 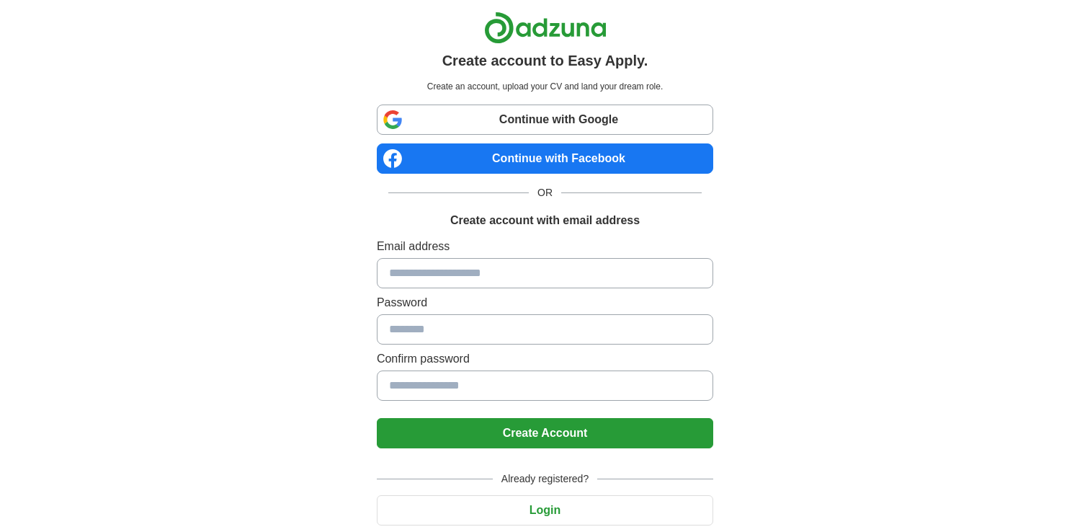 I want to click on a: Continue with Facebook, so click(x=545, y=159).